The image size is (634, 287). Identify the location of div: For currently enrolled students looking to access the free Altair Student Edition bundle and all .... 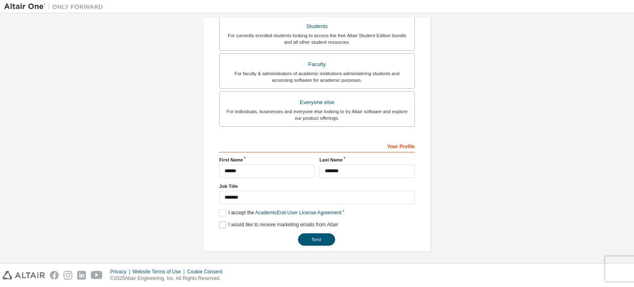
(317, 39).